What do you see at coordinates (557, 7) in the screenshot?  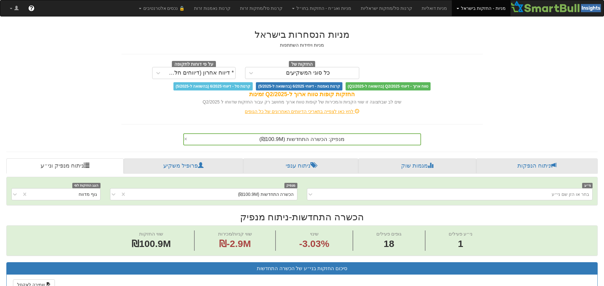 I see `img: Smartbull` at bounding box center [557, 7].